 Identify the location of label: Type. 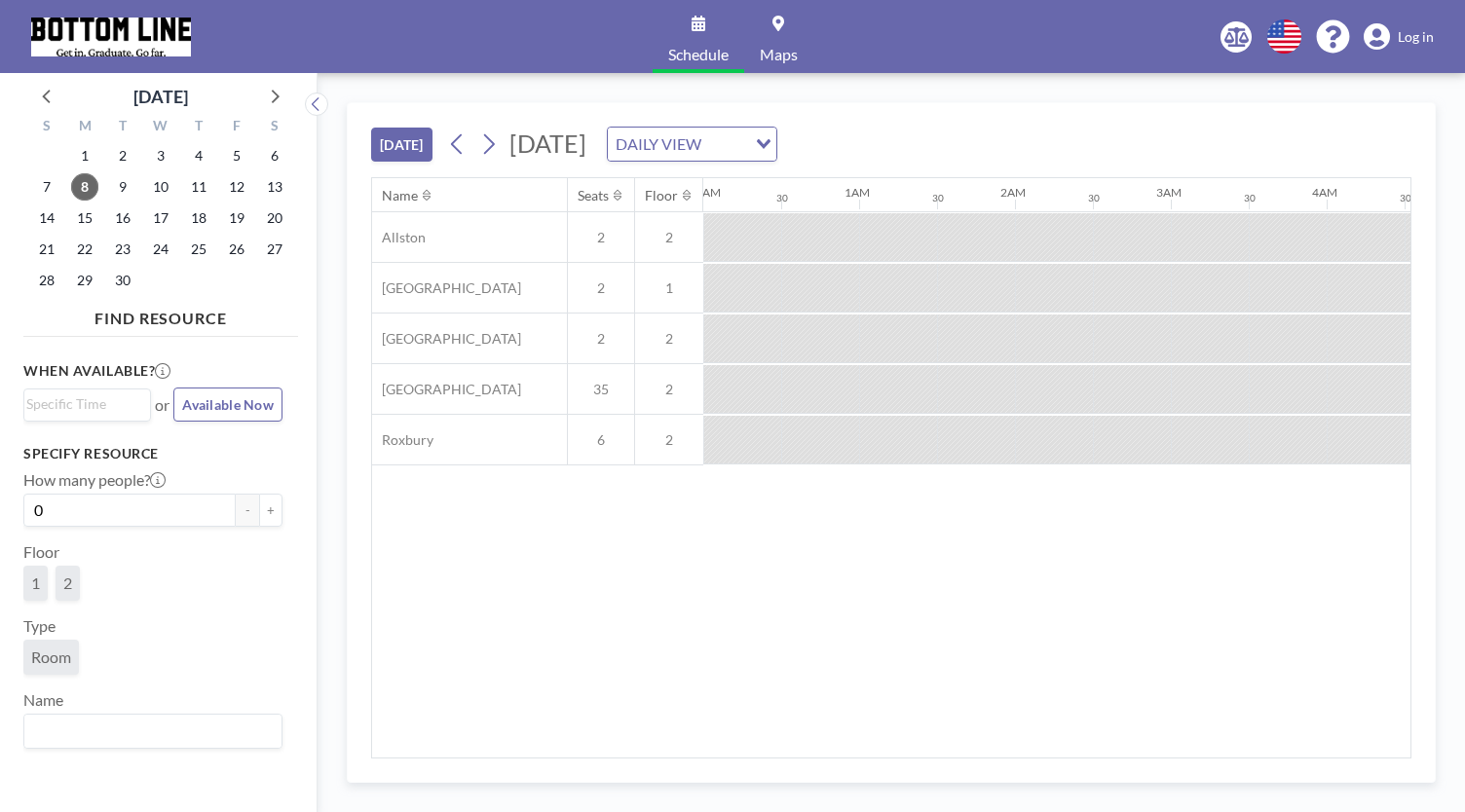
(39, 626).